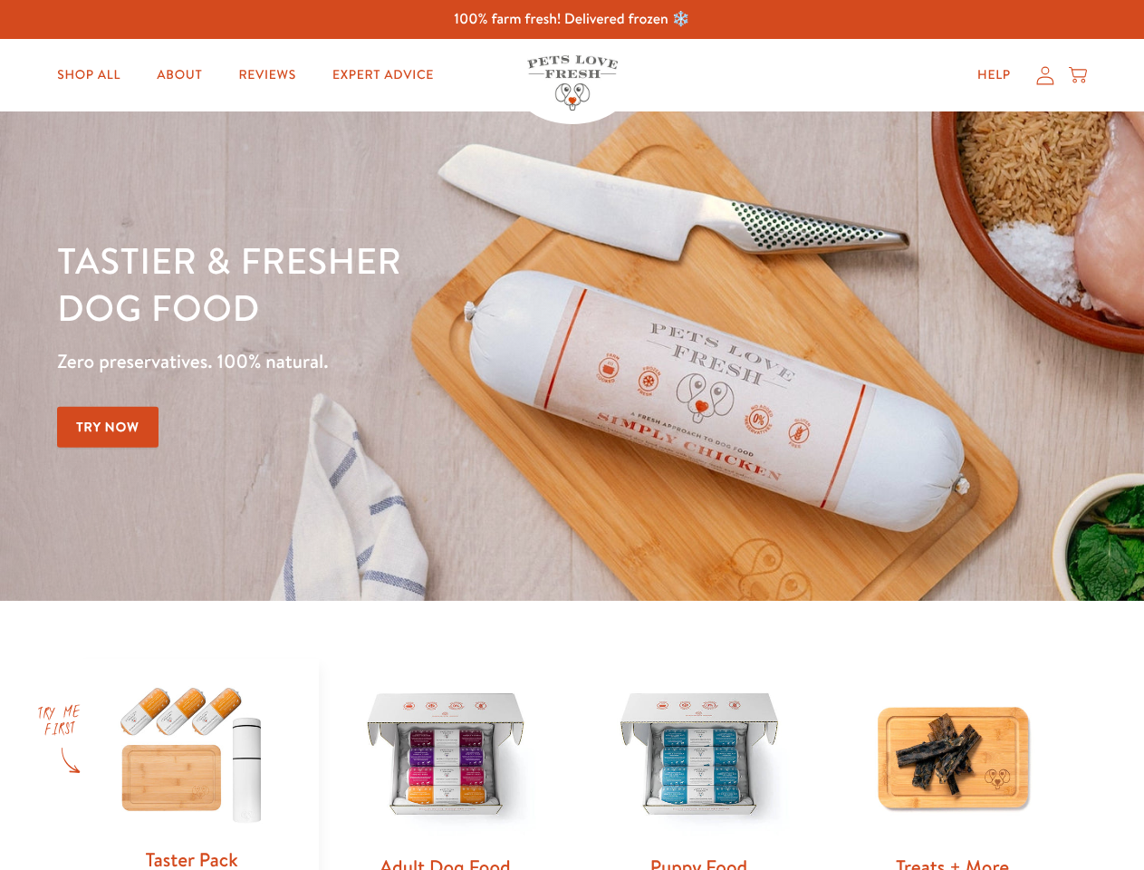  What do you see at coordinates (572, 82) in the screenshot?
I see `img: Pets Love Fresh` at bounding box center [572, 82].